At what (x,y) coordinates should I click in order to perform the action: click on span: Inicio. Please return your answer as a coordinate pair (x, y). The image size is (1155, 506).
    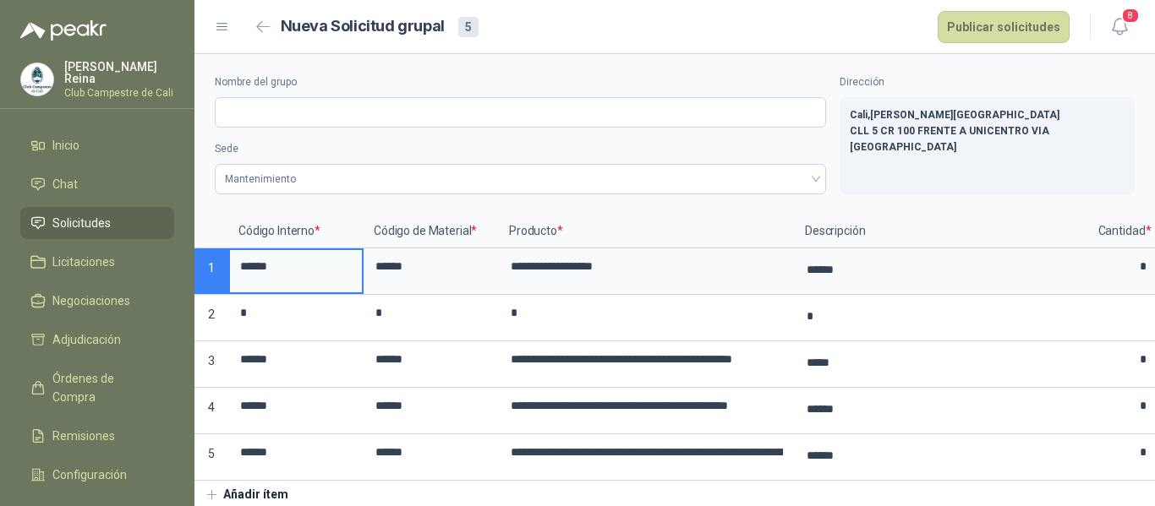
    Looking at the image, I should click on (66, 145).